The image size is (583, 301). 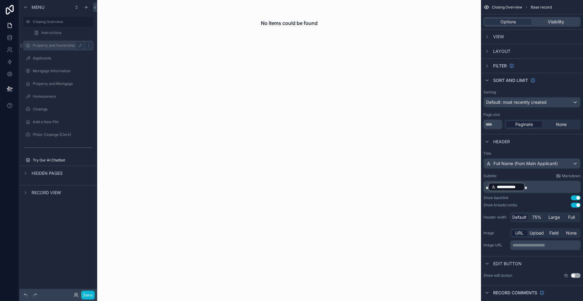 What do you see at coordinates (537, 233) in the screenshot?
I see `span: Upload` at bounding box center [537, 233].